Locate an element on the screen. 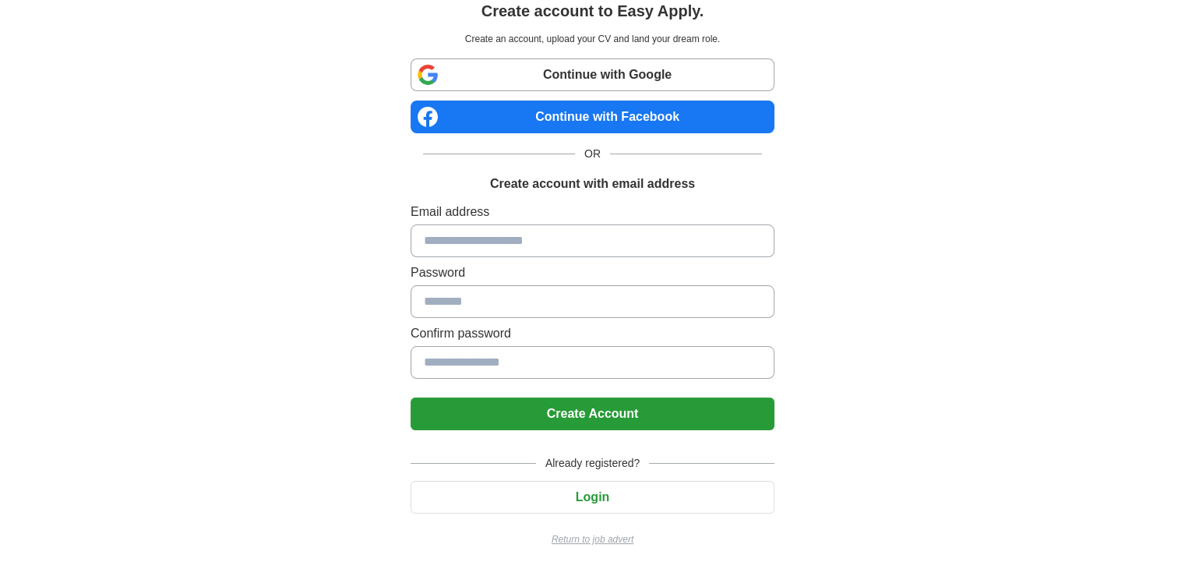 The image size is (1185, 569). a: Continue with Facebook is located at coordinates (592, 117).